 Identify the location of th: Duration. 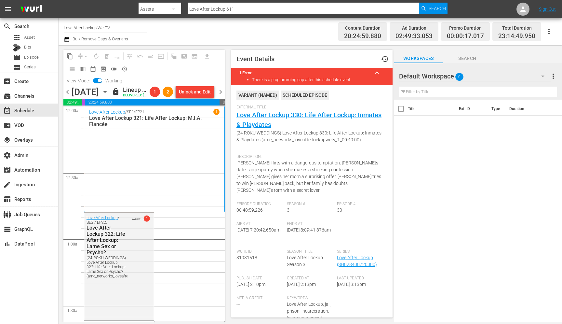
(525, 109).